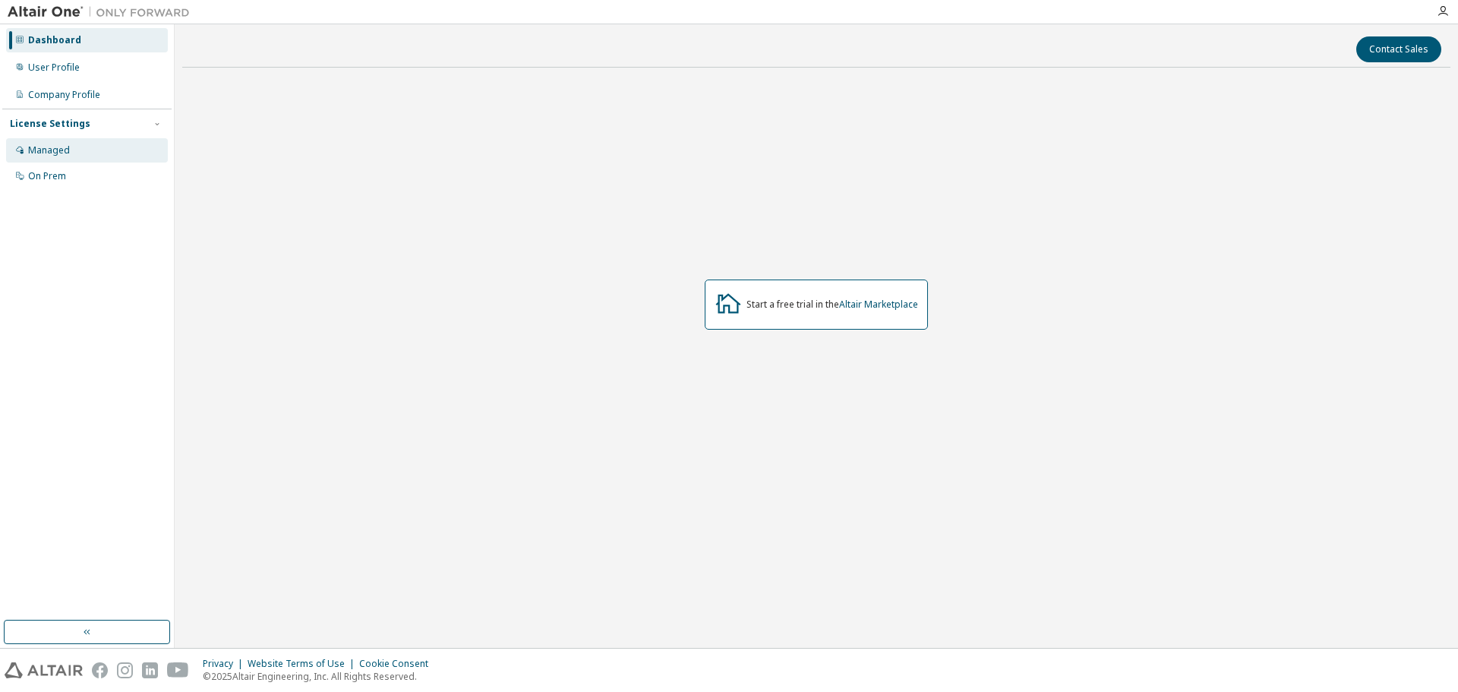 The image size is (1458, 692). Describe the element at coordinates (398, 664) in the screenshot. I see `div: Cookie Consent` at that location.